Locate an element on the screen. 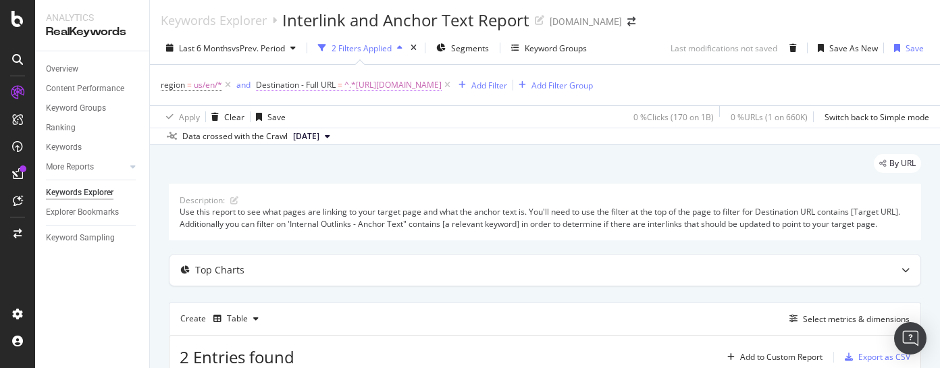  span: Destination - Full URL is located at coordinates (296, 84).